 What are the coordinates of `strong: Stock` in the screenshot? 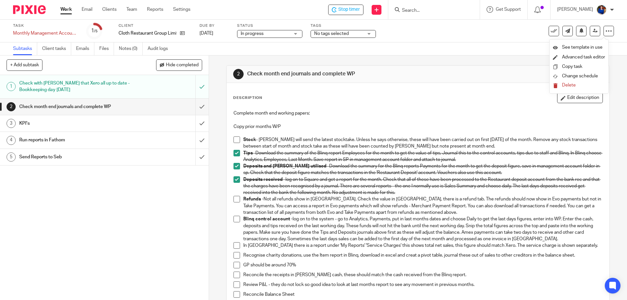 It's located at (249, 140).